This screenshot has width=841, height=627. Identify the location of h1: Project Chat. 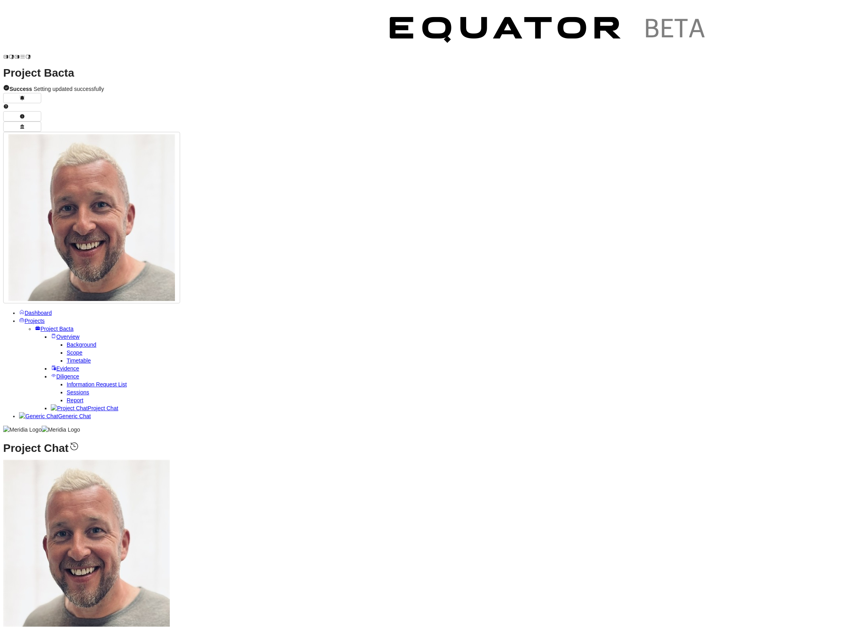
(421, 446).